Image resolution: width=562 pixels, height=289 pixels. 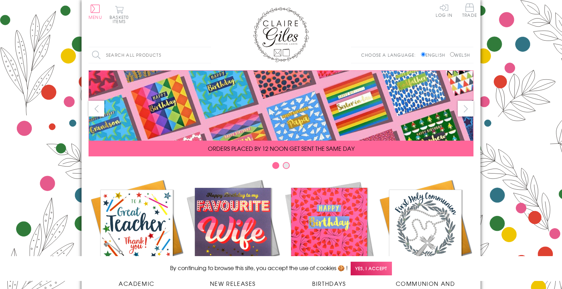 I want to click on span: Menu, so click(x=95, y=17).